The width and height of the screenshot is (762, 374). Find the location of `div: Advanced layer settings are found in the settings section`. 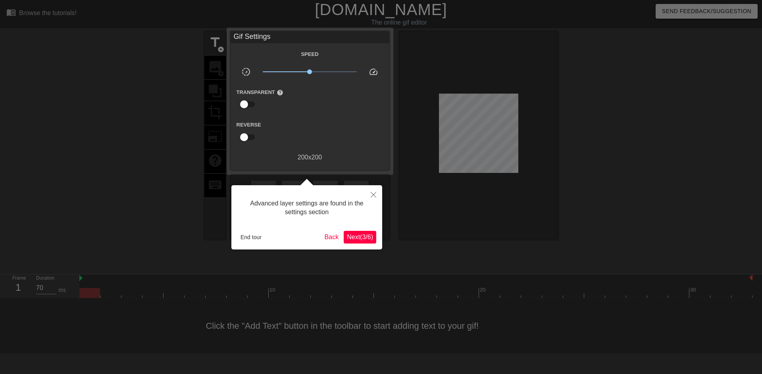

div: Advanced layer settings are found in the settings section is located at coordinates (307, 208).